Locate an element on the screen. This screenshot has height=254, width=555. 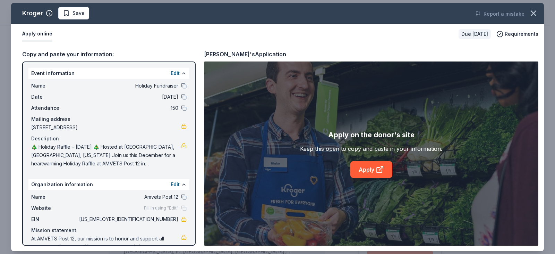
button: Apply online is located at coordinates (37, 34).